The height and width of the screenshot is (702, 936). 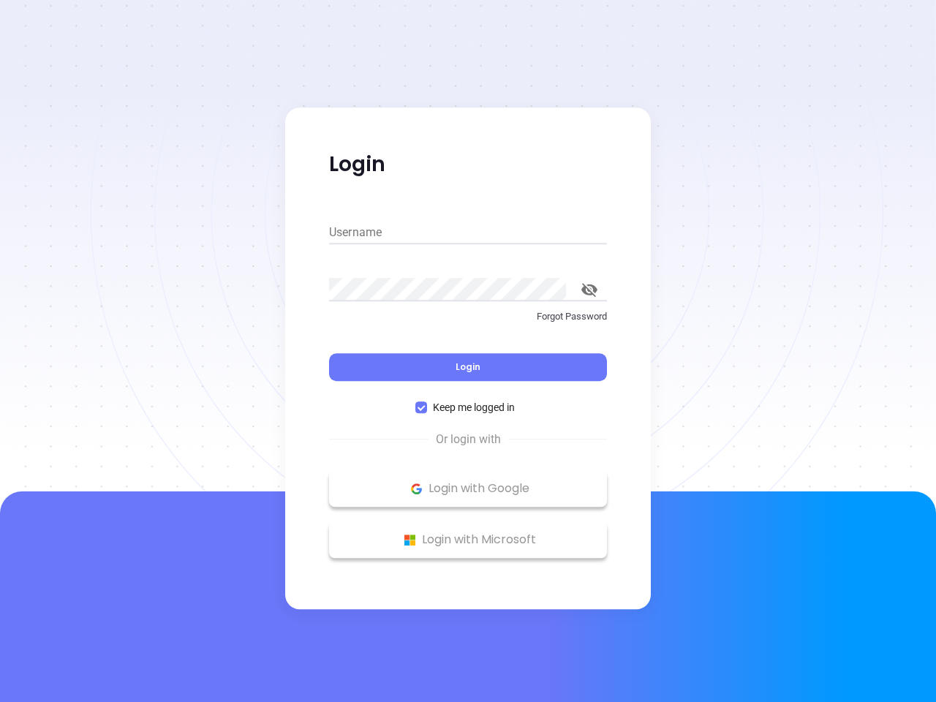 What do you see at coordinates (468, 540) in the screenshot?
I see `button: Microsoft Logo Login with Microsoft` at bounding box center [468, 540].